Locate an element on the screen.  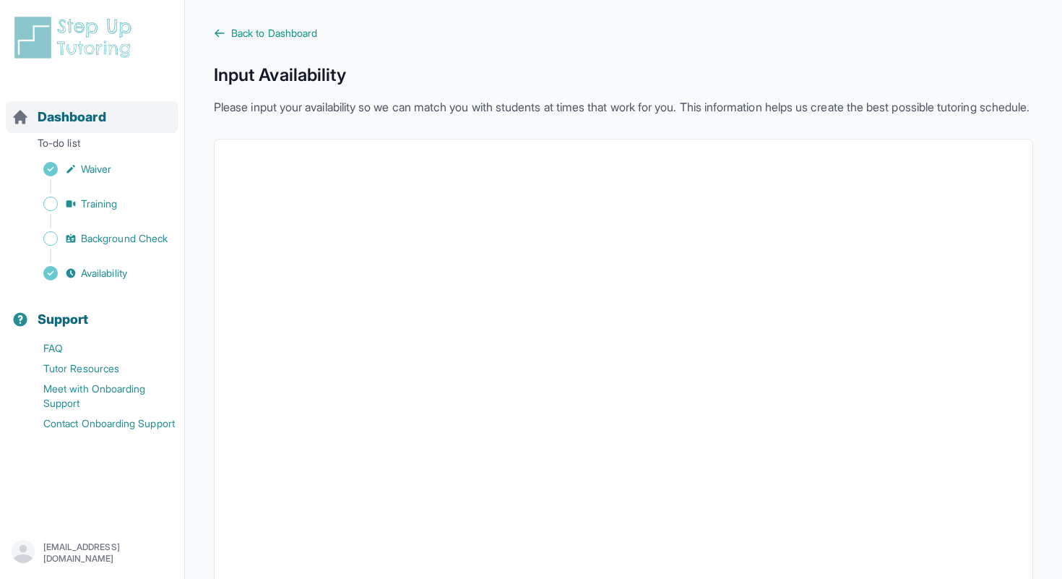
span: Waiver is located at coordinates (96, 169).